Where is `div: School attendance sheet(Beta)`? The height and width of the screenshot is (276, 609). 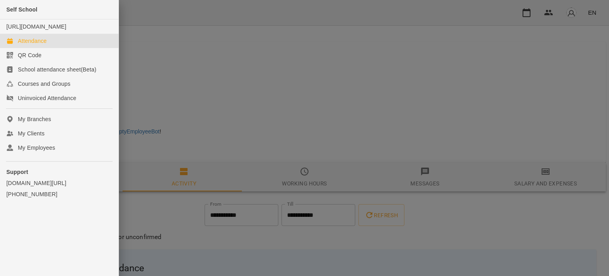 div: School attendance sheet(Beta) is located at coordinates (57, 69).